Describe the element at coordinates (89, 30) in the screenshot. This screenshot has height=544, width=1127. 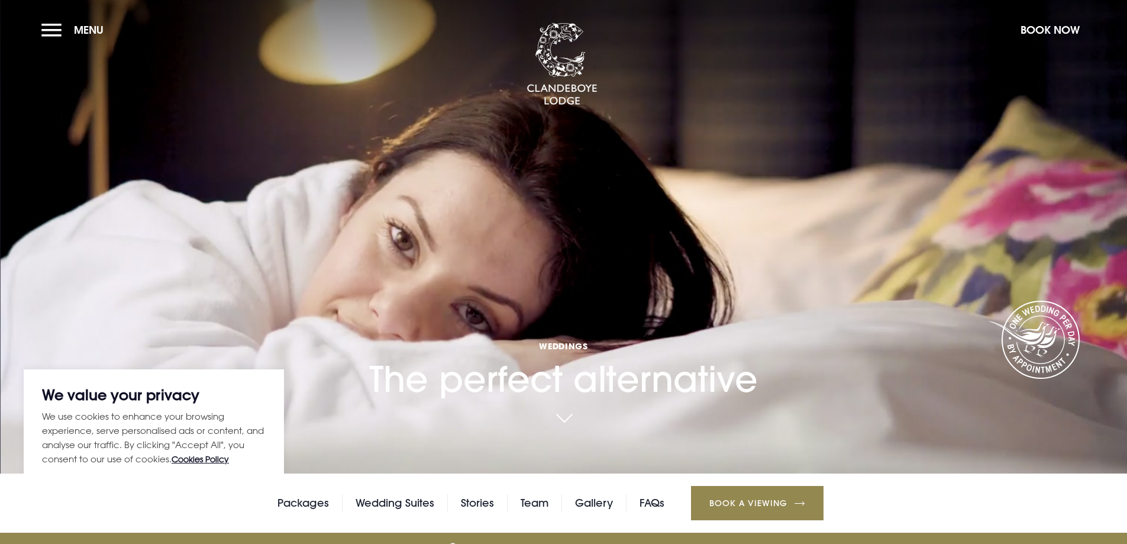
I see `span: Menu` at that location.